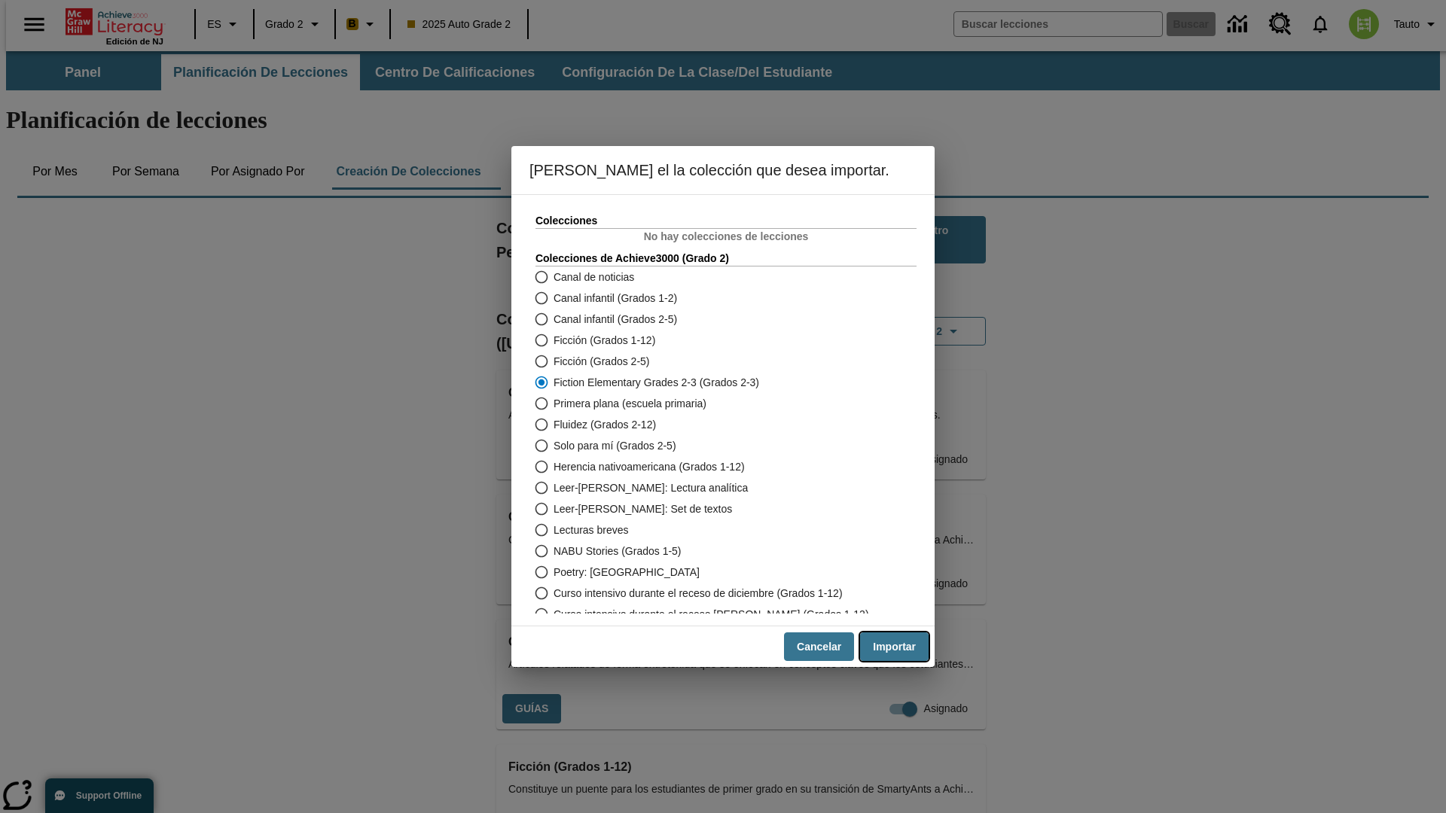  I want to click on button: Cancelar, so click(819, 647).